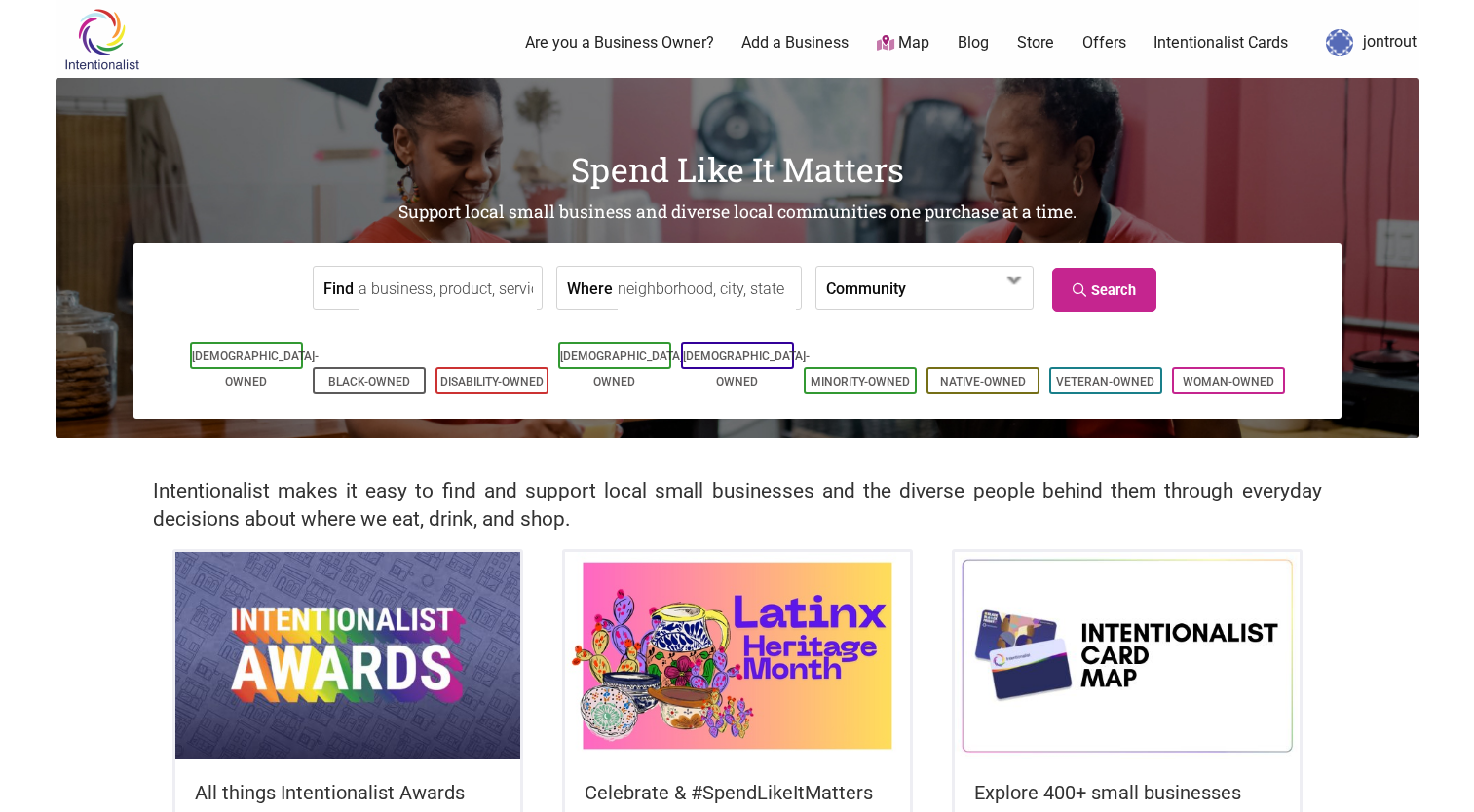  I want to click on a: jontrout, so click(1366, 43).